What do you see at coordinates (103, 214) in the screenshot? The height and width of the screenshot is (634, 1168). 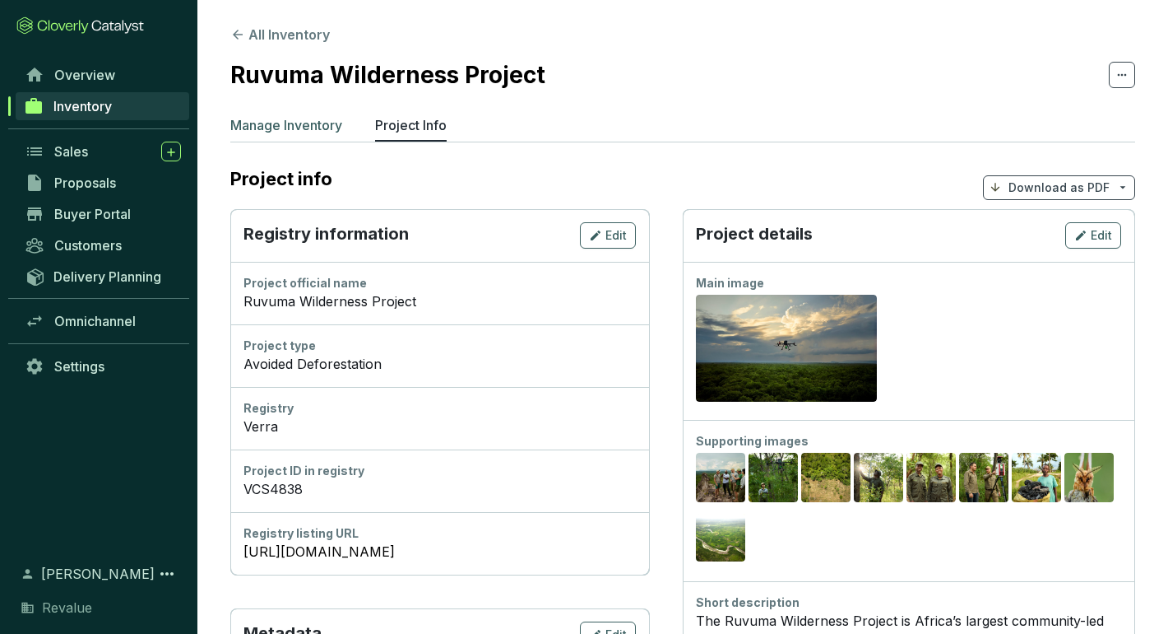 I see `a: Buyer Portal` at bounding box center [103, 214].